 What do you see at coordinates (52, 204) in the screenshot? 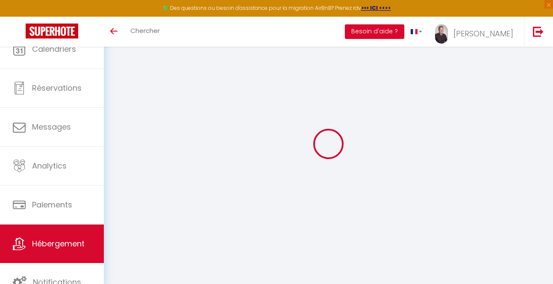
I see `span: Paiements` at bounding box center [52, 204].